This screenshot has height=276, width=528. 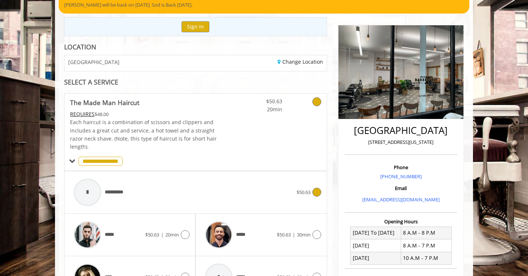 I want to click on a: Change Location, so click(x=300, y=62).